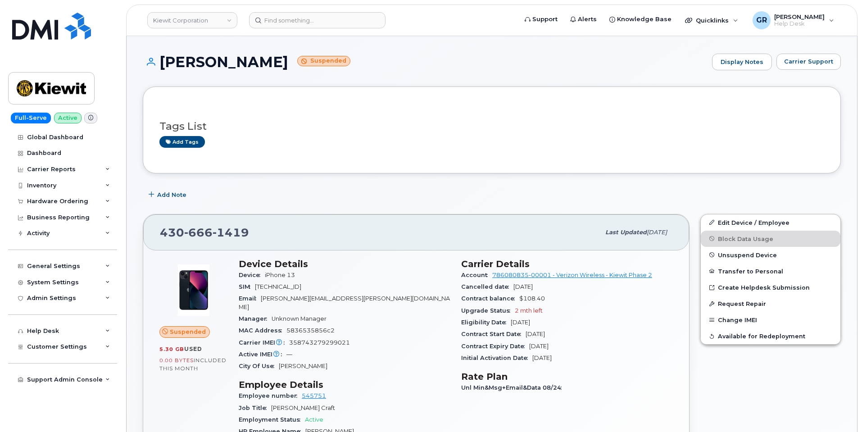 The image size is (862, 432). Describe the element at coordinates (182, 141) in the screenshot. I see `a: Add tags` at that location.